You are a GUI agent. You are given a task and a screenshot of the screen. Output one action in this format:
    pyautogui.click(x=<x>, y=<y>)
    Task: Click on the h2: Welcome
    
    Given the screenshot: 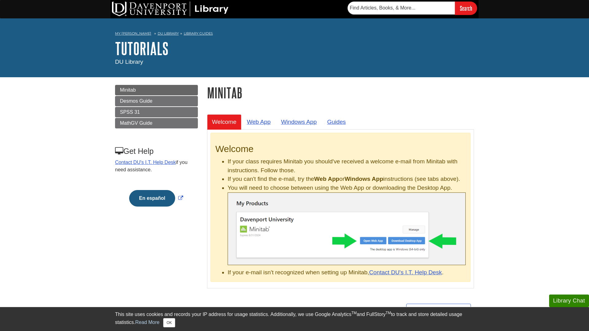 What is the action you would take?
    pyautogui.click(x=341, y=149)
    